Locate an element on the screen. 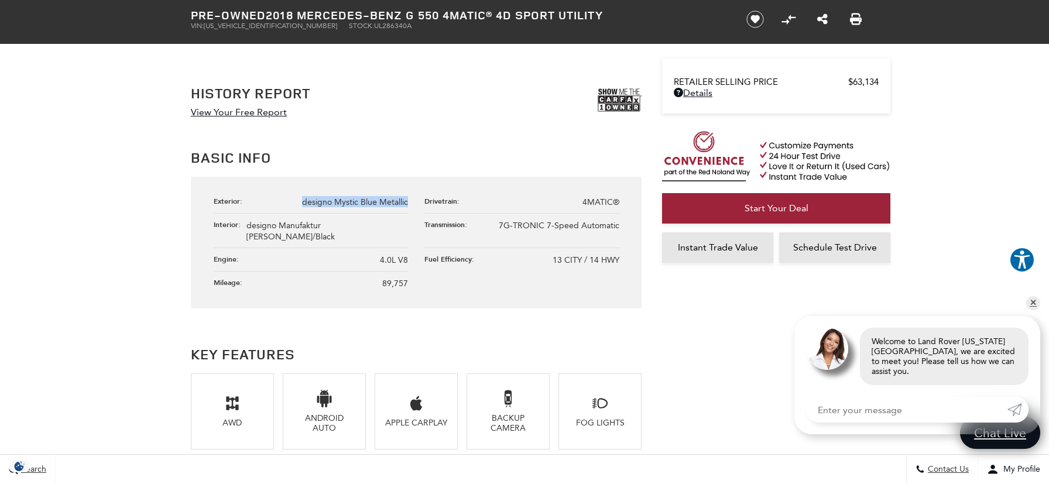 This screenshot has height=484, width=1049. span: Stock: is located at coordinates (361, 26).